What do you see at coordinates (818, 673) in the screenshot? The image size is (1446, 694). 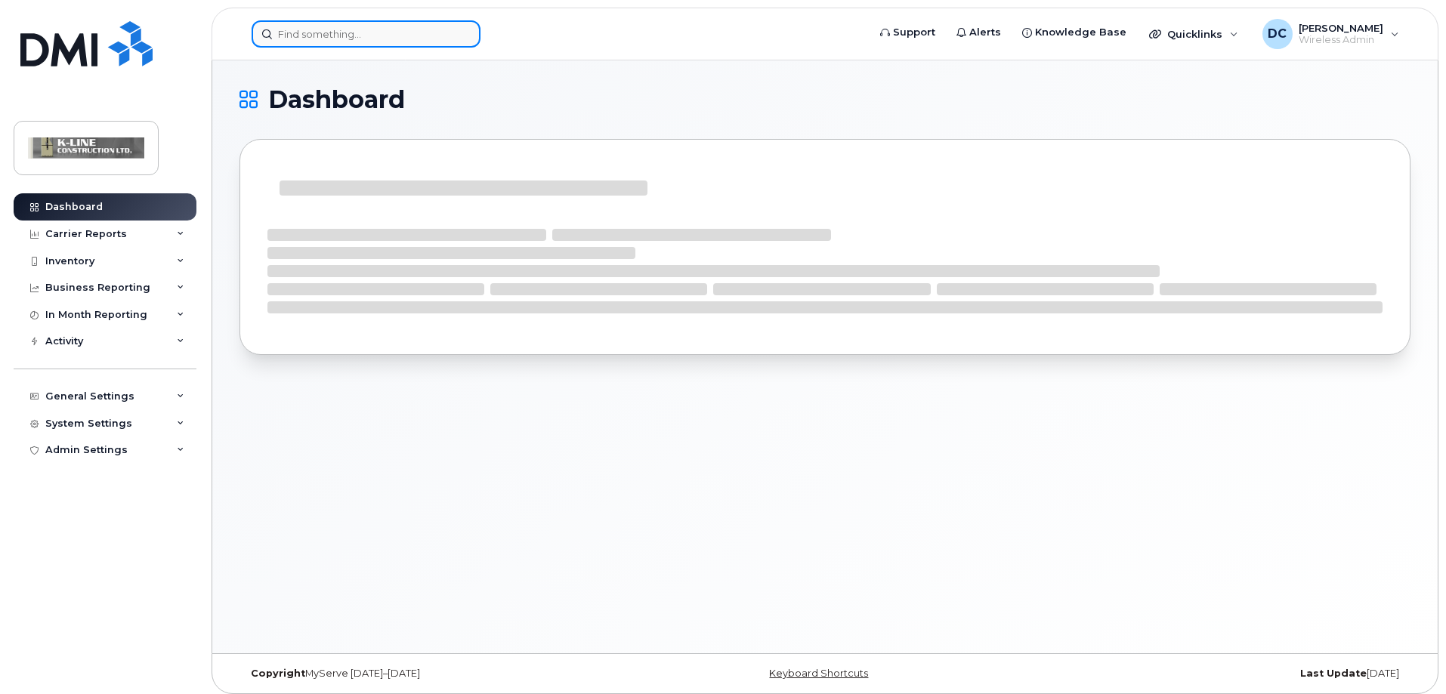 I see `a: Keyboard Shortcuts` at bounding box center [818, 673].